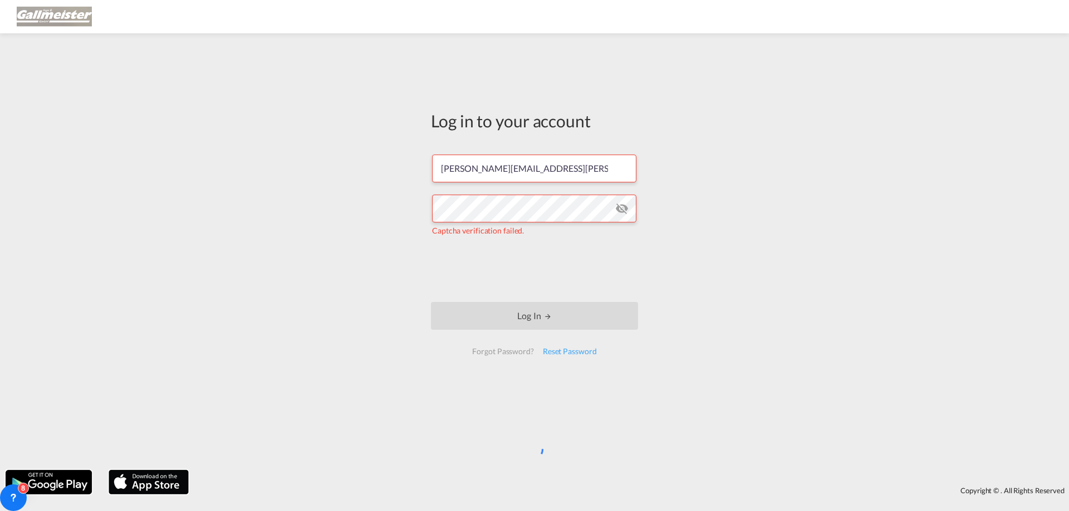 The height and width of the screenshot is (511, 1069). Describe the element at coordinates (569, 352) in the screenshot. I see `div: Reset Password` at that location.